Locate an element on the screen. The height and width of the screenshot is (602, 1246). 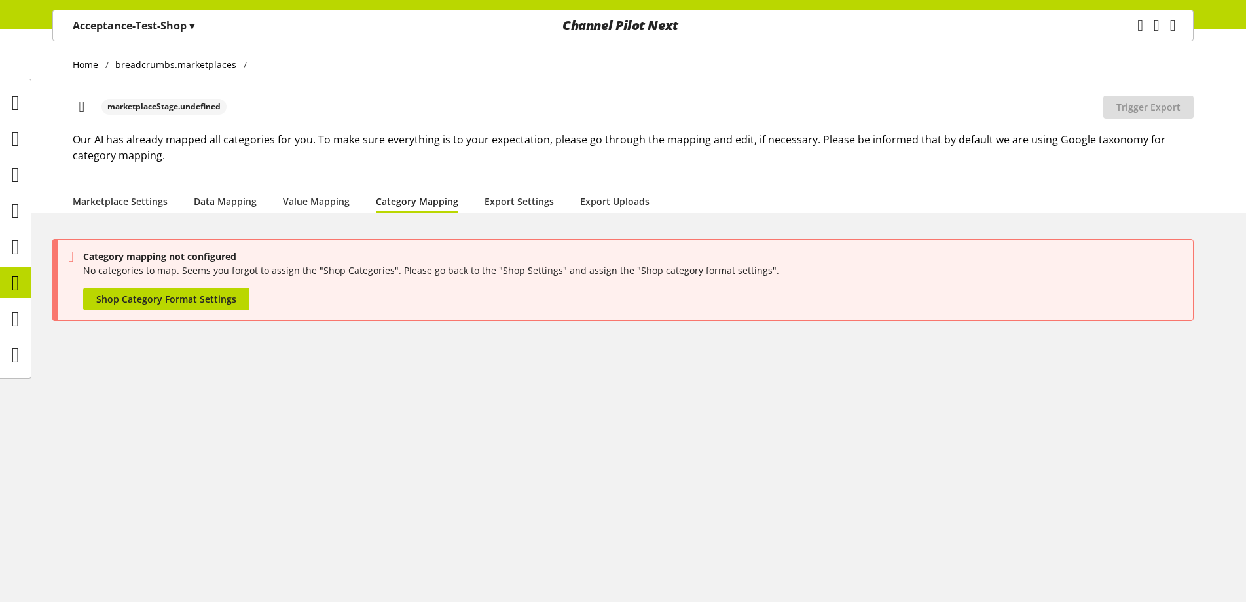
nav: main navigation is located at coordinates (623, 26).